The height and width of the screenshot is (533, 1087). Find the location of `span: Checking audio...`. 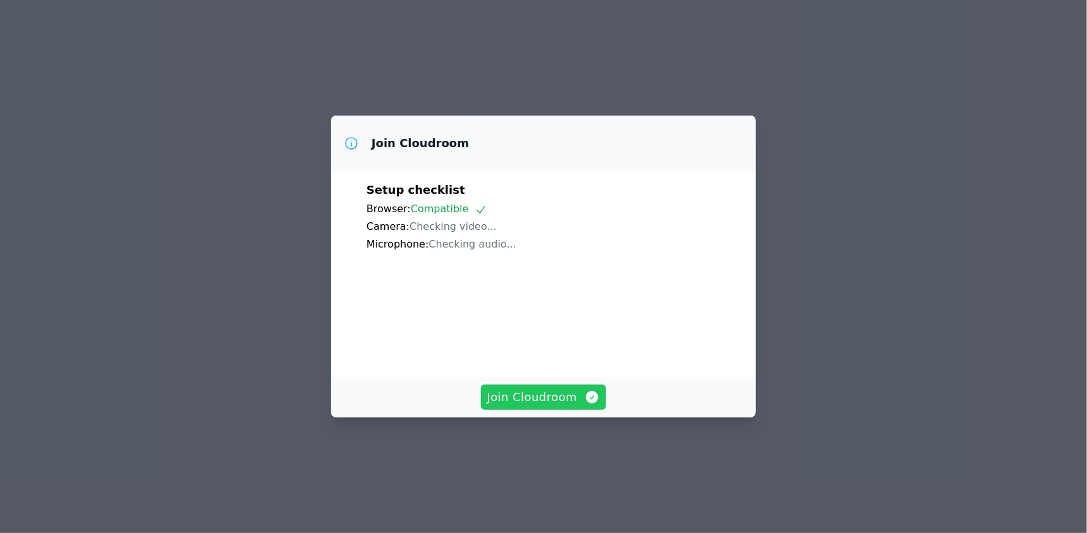

span: Checking audio... is located at coordinates (473, 244).